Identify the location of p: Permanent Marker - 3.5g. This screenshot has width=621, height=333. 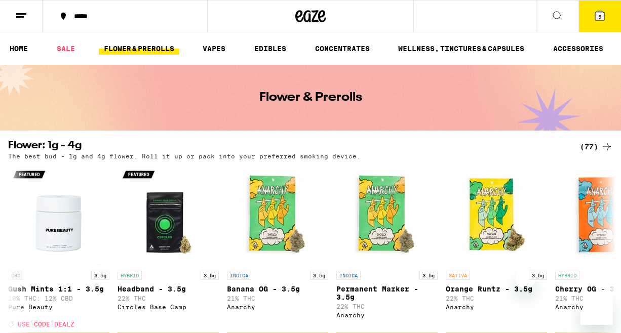
(387, 293).